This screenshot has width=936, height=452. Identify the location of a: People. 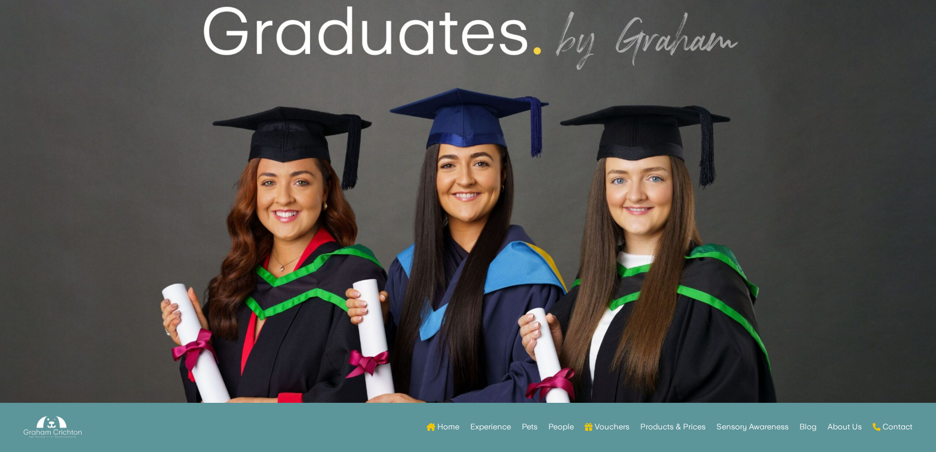
(561, 427).